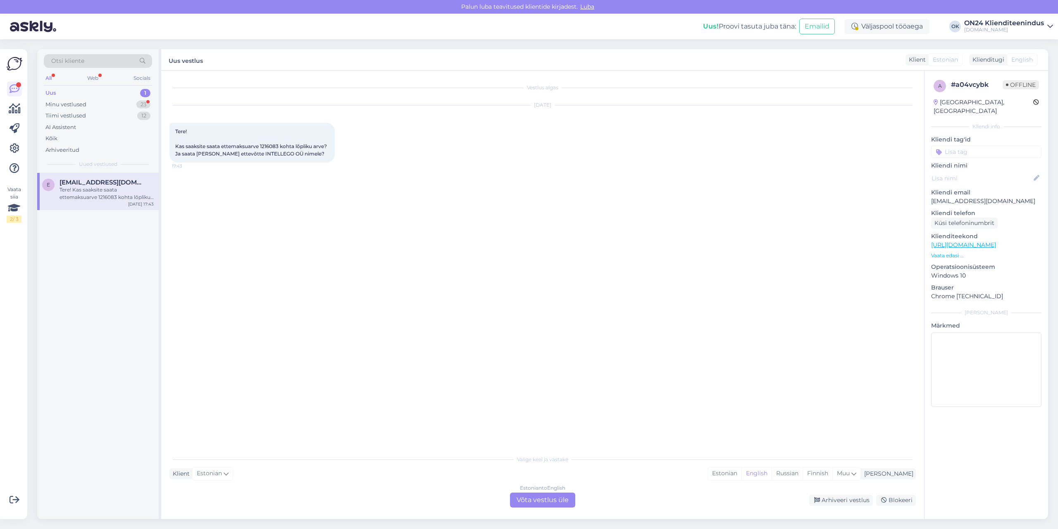 Image resolution: width=1058 pixels, height=529 pixels. What do you see at coordinates (841, 500) in the screenshot?
I see `div: Arhiveeri vestlus` at bounding box center [841, 500].